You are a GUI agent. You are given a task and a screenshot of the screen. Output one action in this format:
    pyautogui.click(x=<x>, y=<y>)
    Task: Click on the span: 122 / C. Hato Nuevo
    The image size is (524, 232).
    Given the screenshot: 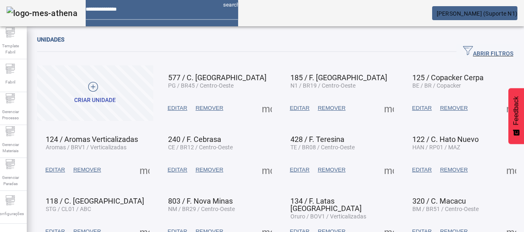 What is the action you would take?
    pyautogui.click(x=446, y=139)
    